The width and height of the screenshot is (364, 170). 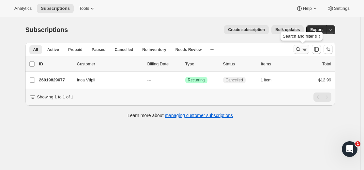 I want to click on span: 1 item, so click(x=266, y=80).